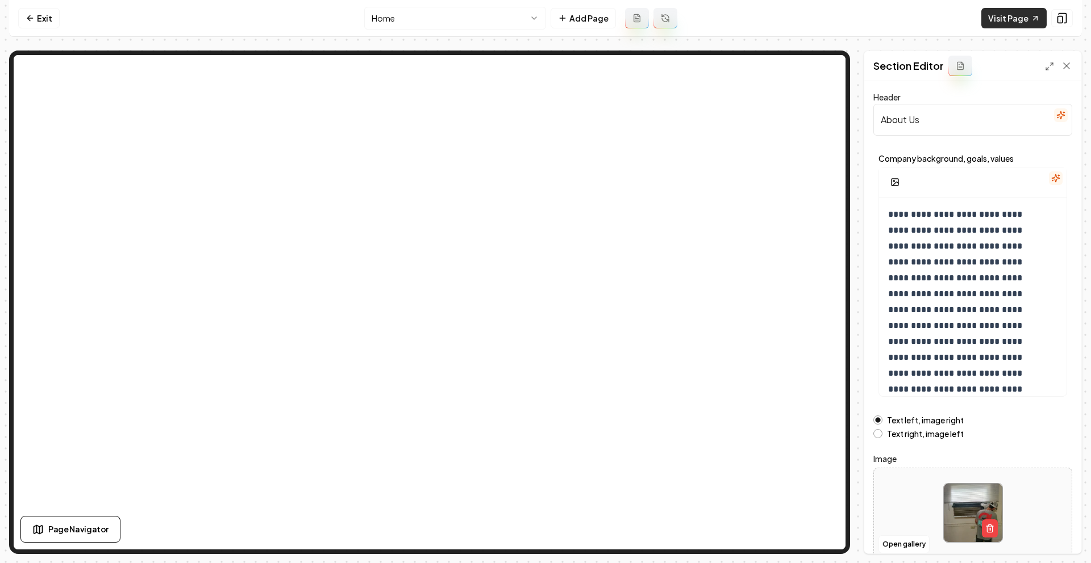  What do you see at coordinates (887, 97) in the screenshot?
I see `label: Header` at bounding box center [887, 97].